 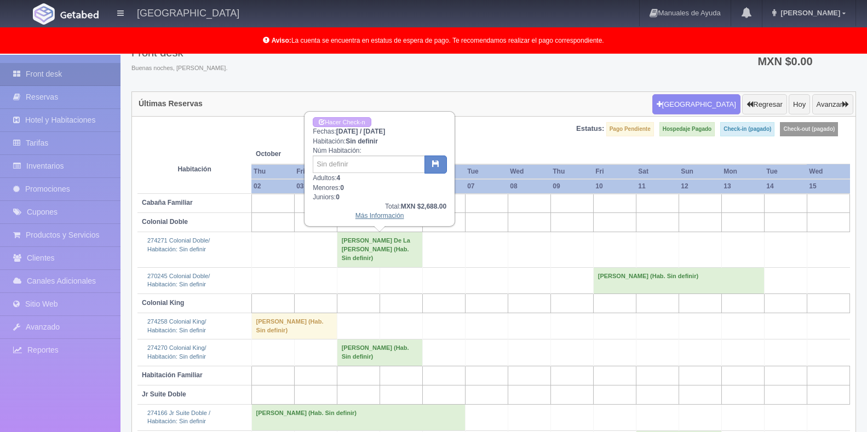 What do you see at coordinates (487, 186) in the screenshot?
I see `th: 07` at bounding box center [487, 186].